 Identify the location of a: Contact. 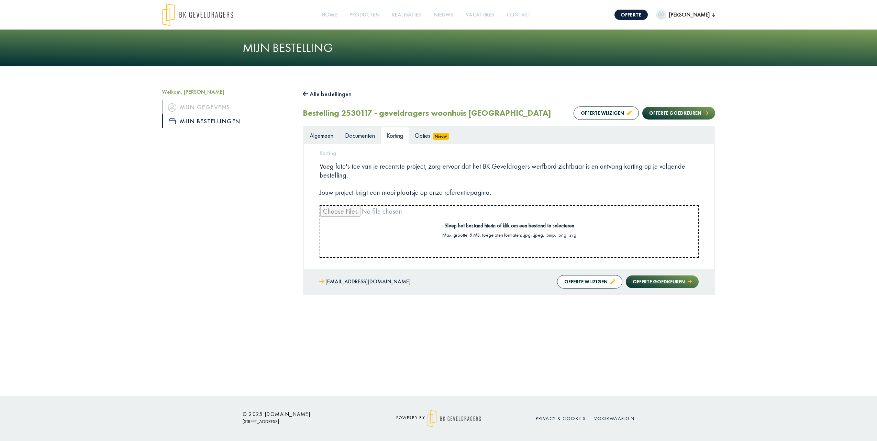
(519, 15).